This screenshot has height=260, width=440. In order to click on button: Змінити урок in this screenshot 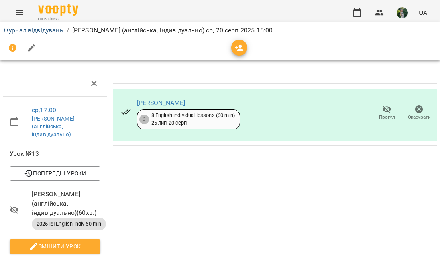, I will do `click(55, 246)`.